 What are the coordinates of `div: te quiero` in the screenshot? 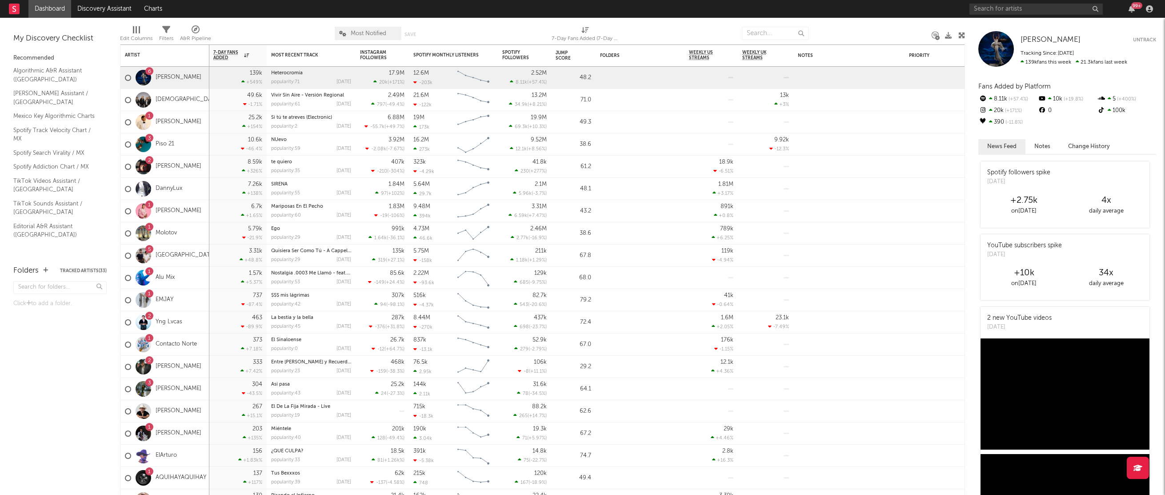 It's located at (311, 162).